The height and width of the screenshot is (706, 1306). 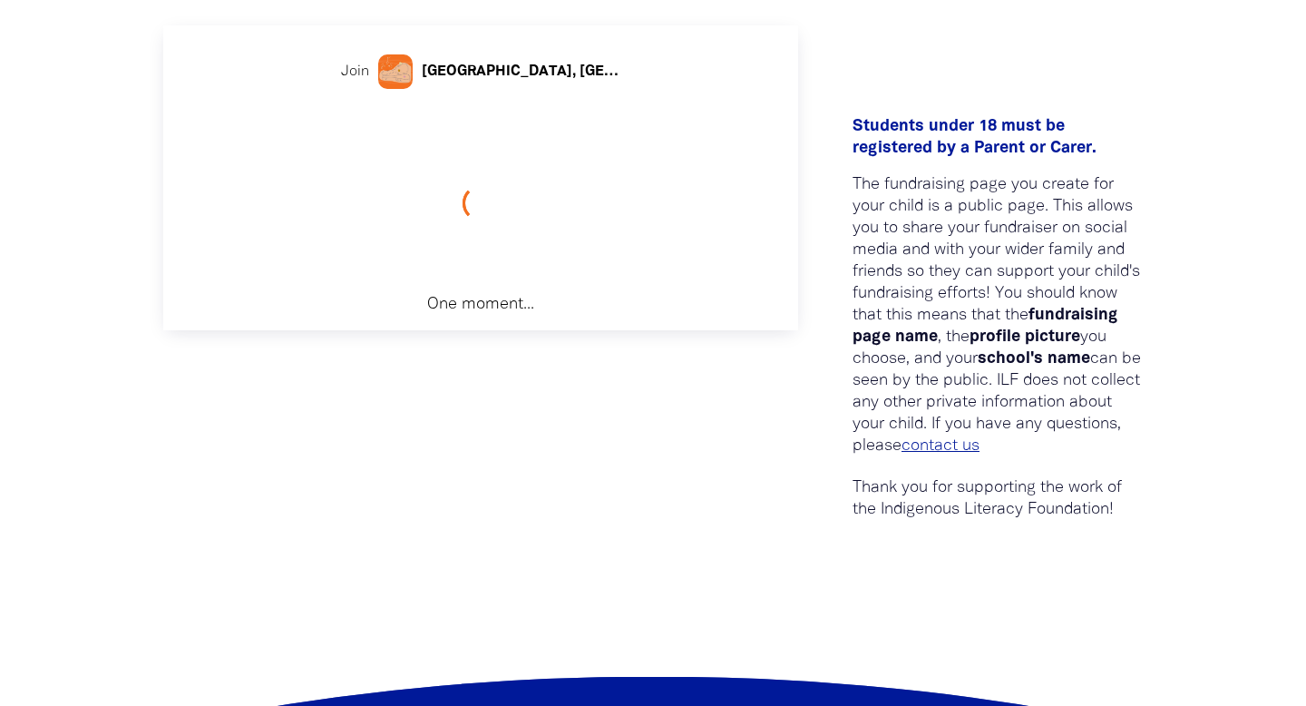 What do you see at coordinates (1025, 337) in the screenshot?
I see `strong: profile picture` at bounding box center [1025, 337].